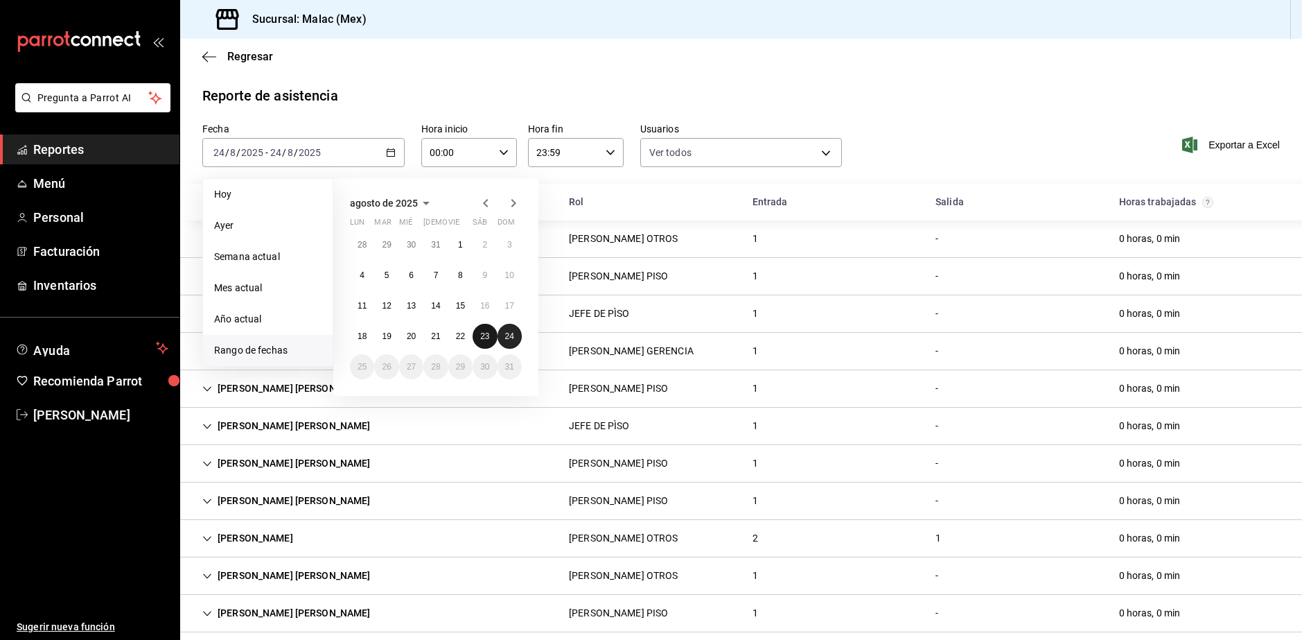  What do you see at coordinates (506, 225) in the screenshot?
I see `abbr: domingo` at bounding box center [506, 225].